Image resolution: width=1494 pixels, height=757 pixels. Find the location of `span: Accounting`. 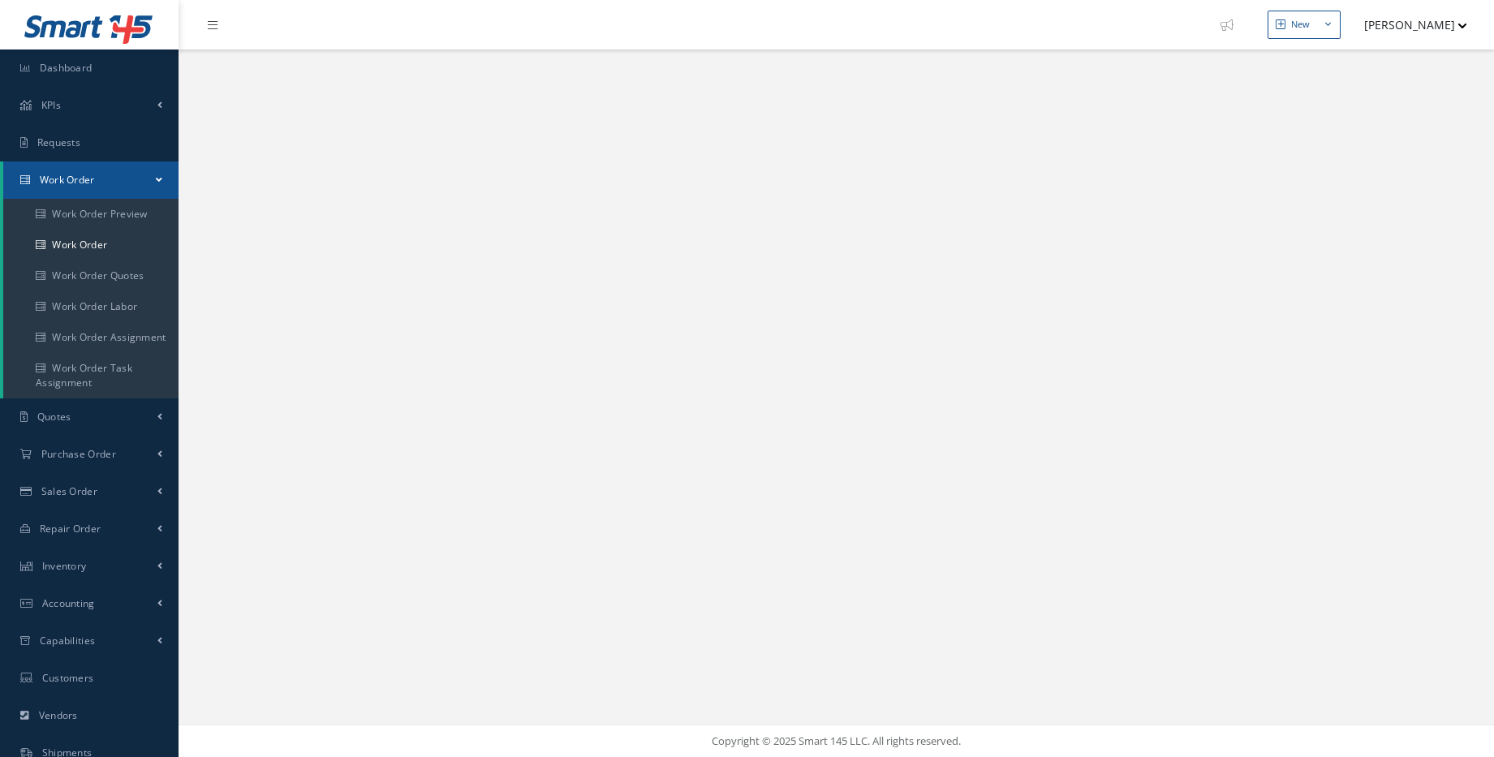

span: Accounting is located at coordinates (68, 603).